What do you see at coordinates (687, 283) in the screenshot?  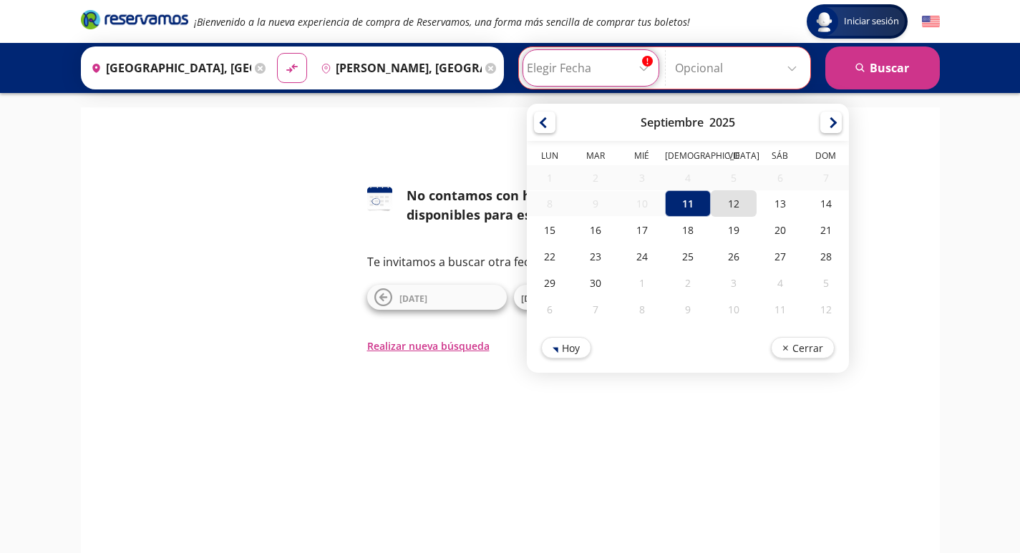 I see `div: 02-Oct-25` at bounding box center [687, 283].